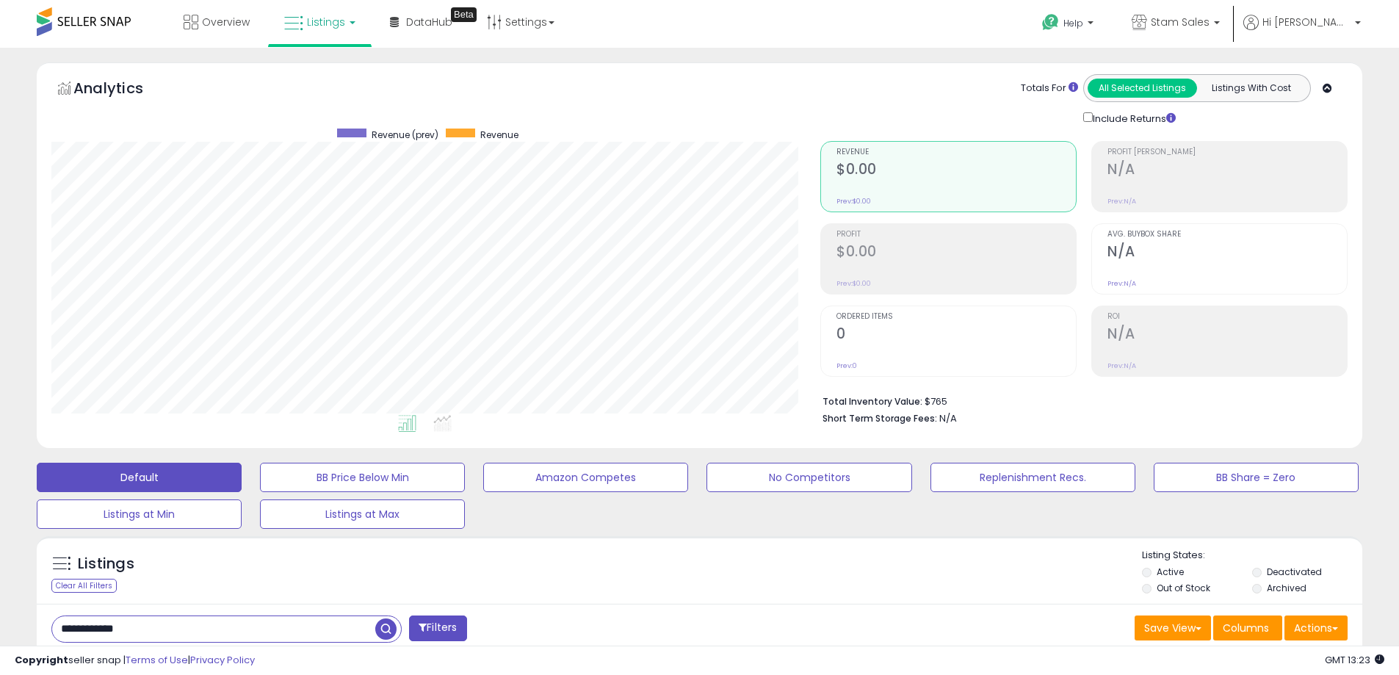  I want to click on button: Columns, so click(1247, 628).